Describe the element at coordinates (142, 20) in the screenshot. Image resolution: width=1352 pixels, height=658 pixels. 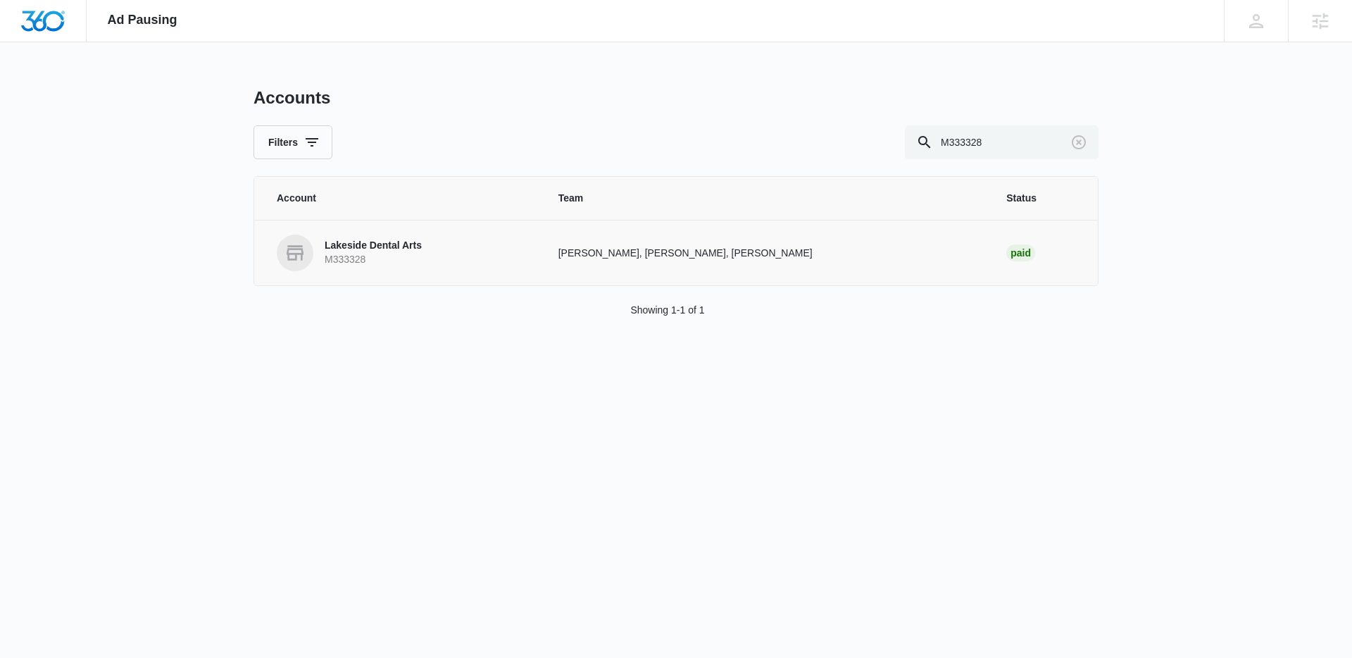
I see `span: Ad Pausing` at that location.